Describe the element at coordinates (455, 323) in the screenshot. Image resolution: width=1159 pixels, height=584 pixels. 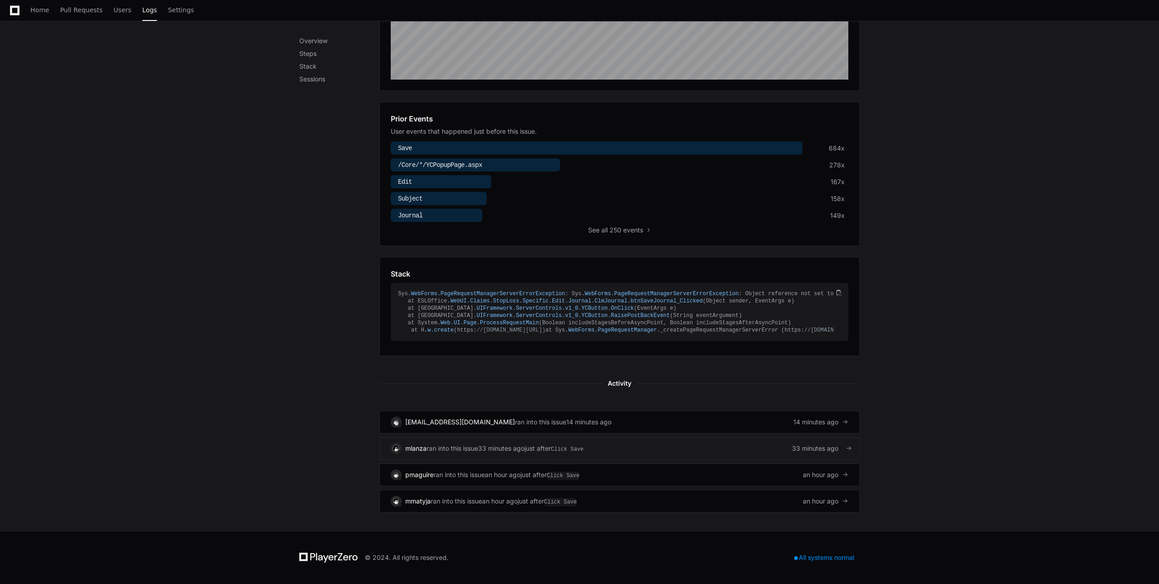
I see `span: .UI` at that location.